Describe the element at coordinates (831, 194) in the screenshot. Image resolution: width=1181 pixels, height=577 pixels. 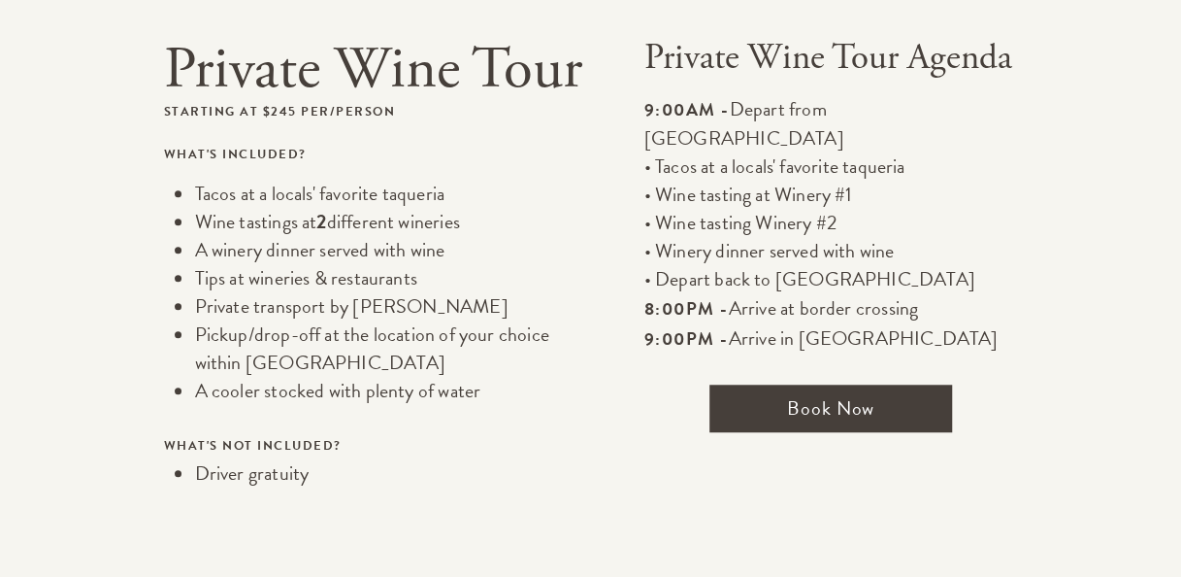
I see `p: • Wine tasting at Winery #1` at that location.